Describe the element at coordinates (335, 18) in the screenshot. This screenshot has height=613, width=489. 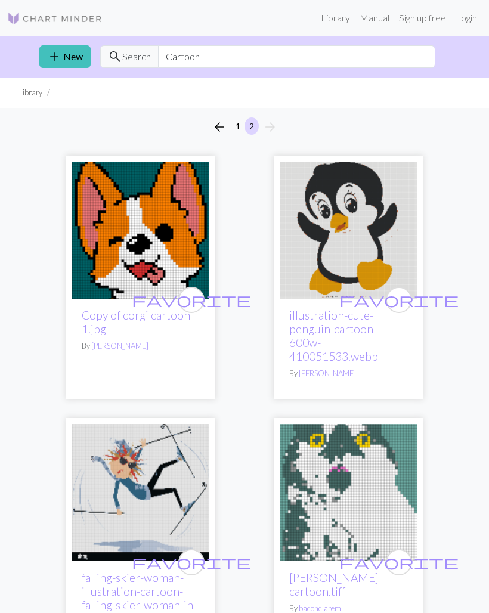
I see `a: Library` at that location.